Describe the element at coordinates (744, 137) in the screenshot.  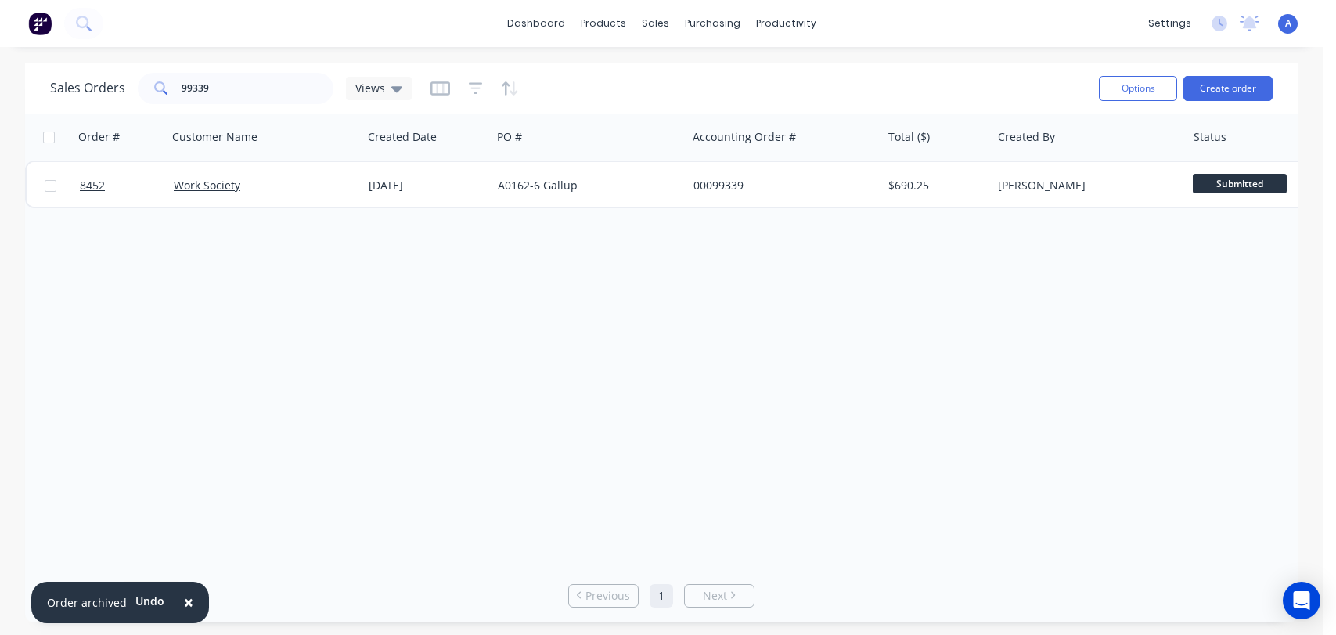
I see `div: Accounting Order #` at that location.